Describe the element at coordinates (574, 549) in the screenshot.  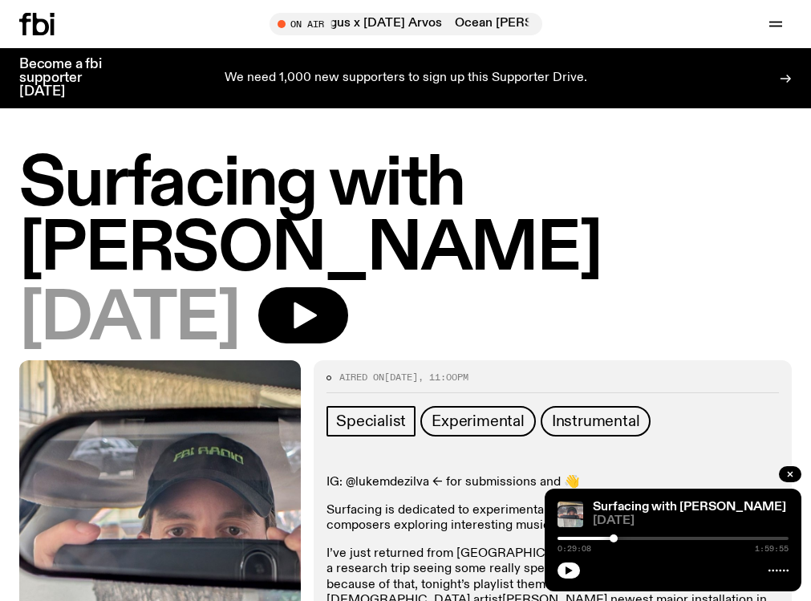
I see `span: 0:29:08` at that location.